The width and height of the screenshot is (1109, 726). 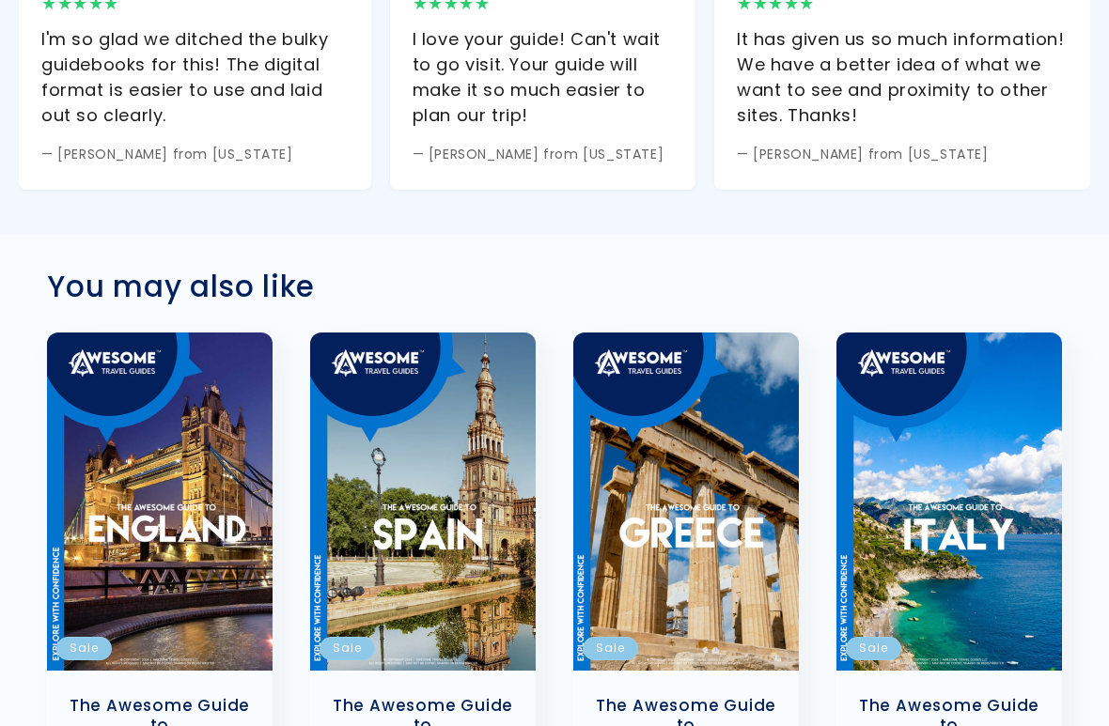 What do you see at coordinates (554, 287) in the screenshot?
I see `h2: You may also like` at bounding box center [554, 287].